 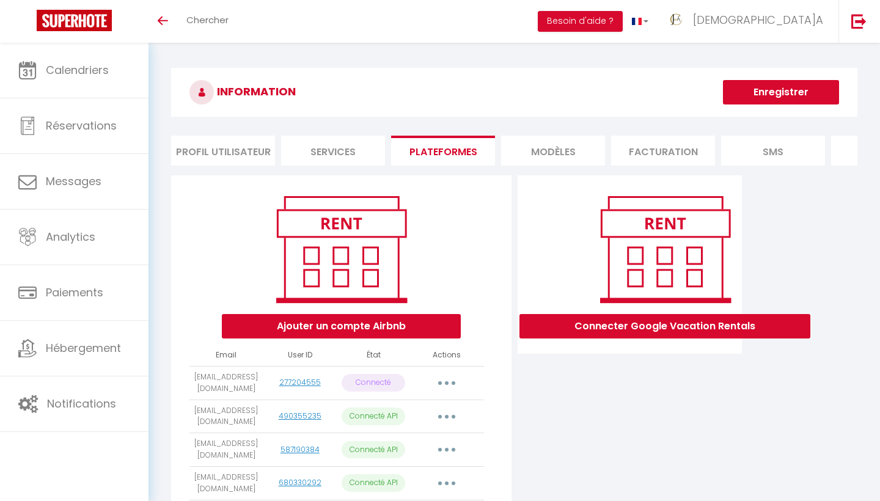 I want to click on span: Paiements, so click(x=75, y=292).